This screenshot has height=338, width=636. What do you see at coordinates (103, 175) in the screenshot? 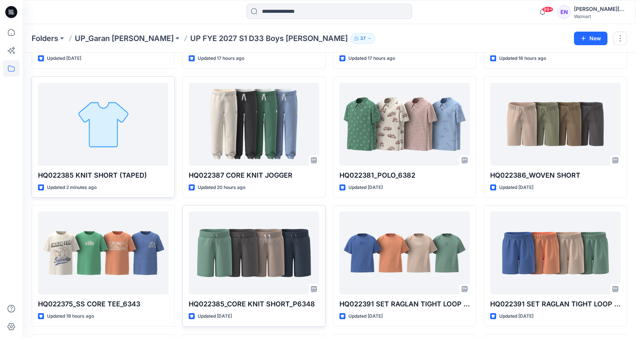
I see `p: HQ022385 KNIT SHORT (TAPED)` at bounding box center [103, 175].